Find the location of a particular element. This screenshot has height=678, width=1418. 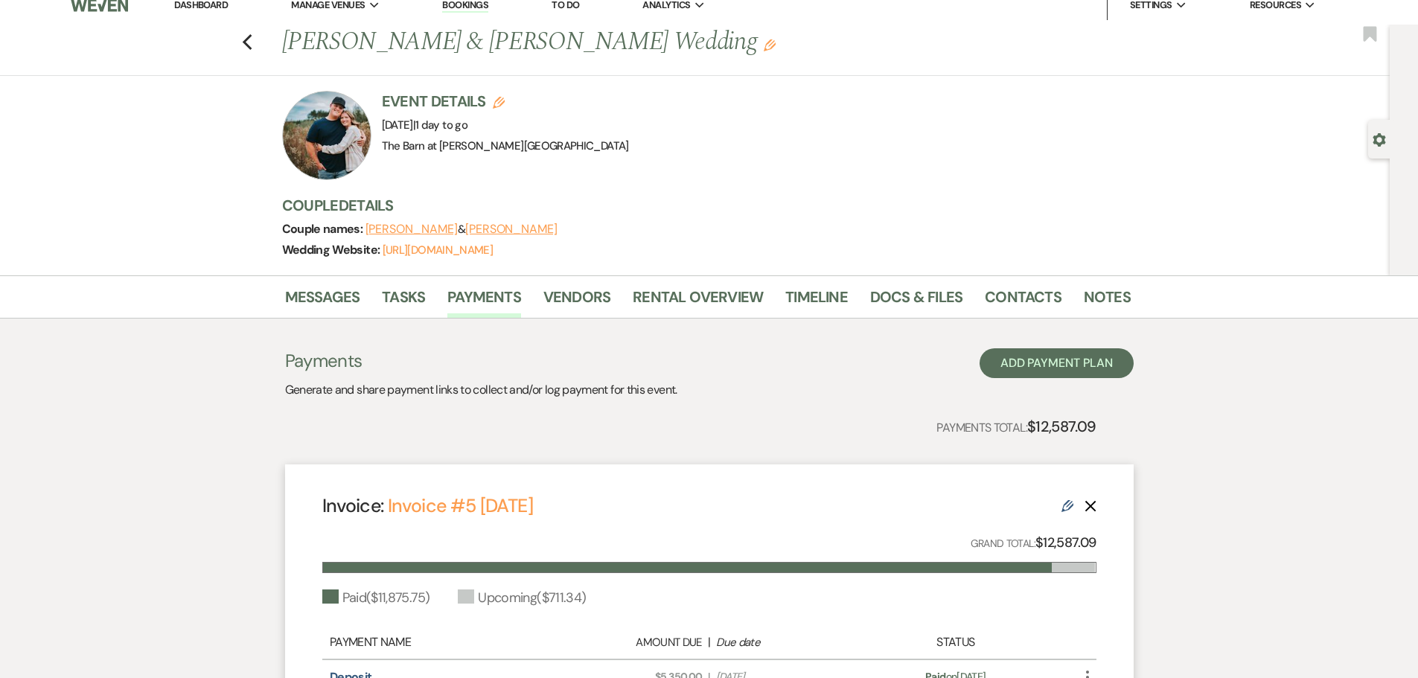

a: Tasks is located at coordinates (403, 301).